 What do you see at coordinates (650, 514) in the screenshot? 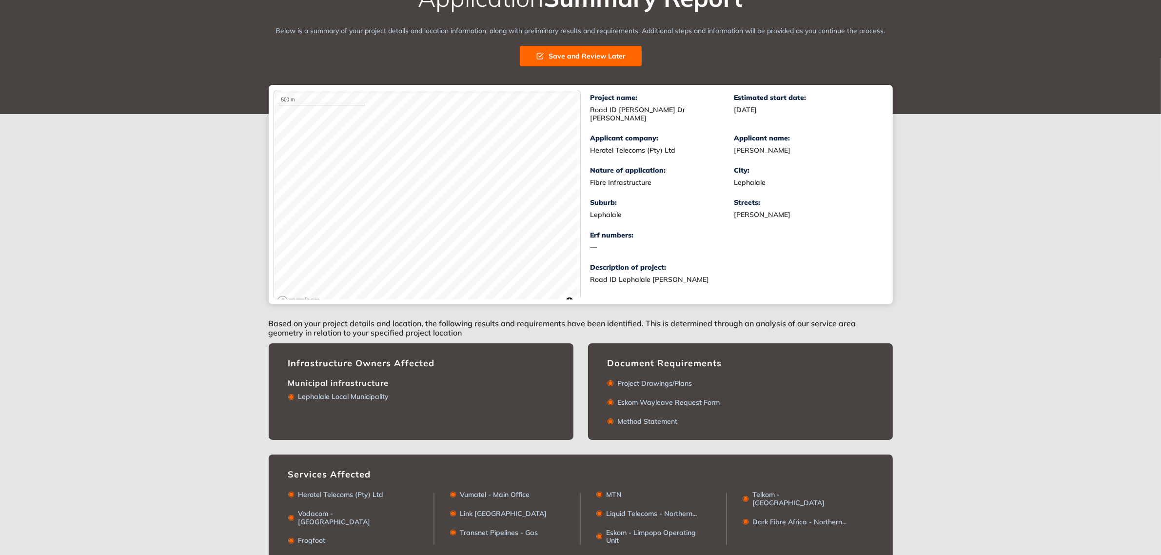
I see `span: Liquid Telecoms - Northern` at bounding box center [650, 514].